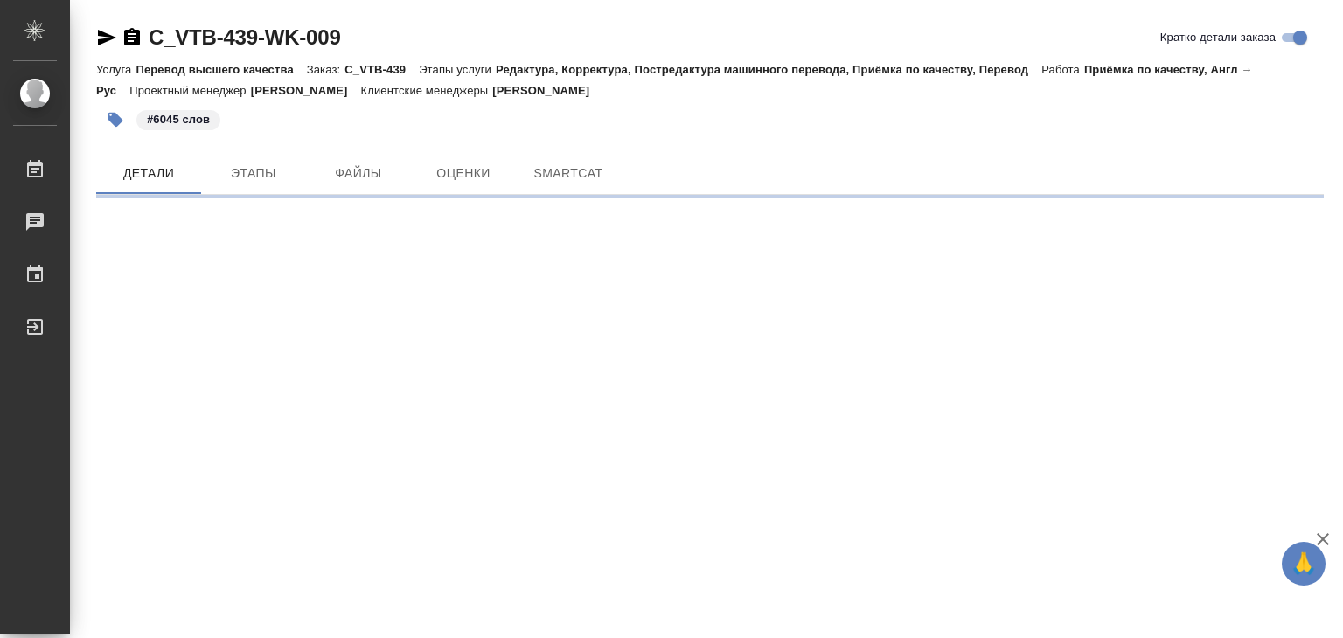  I want to click on p: #6045 слов, so click(178, 120).